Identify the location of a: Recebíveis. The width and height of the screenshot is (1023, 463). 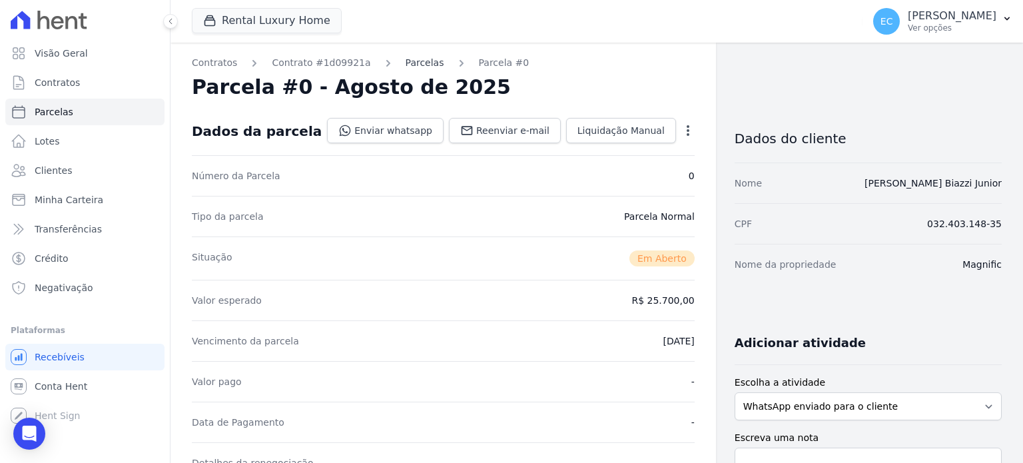
(85, 357).